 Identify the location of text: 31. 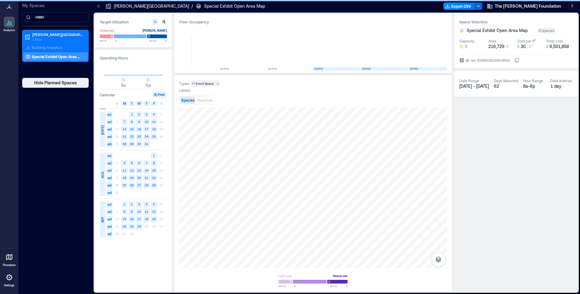
(147, 144).